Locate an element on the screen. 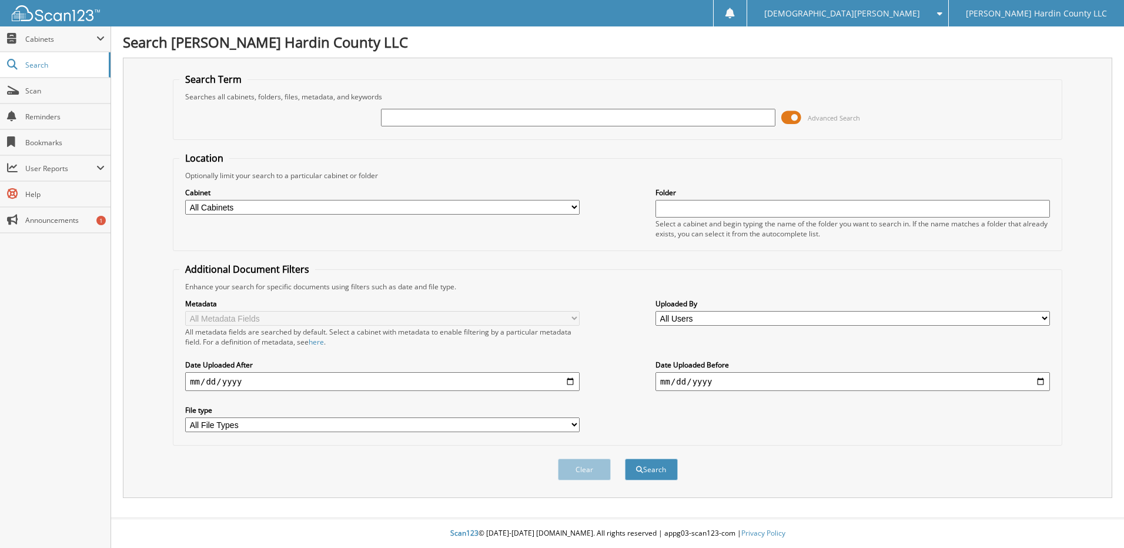 The width and height of the screenshot is (1124, 548). legend: Search Term is located at coordinates (213, 79).